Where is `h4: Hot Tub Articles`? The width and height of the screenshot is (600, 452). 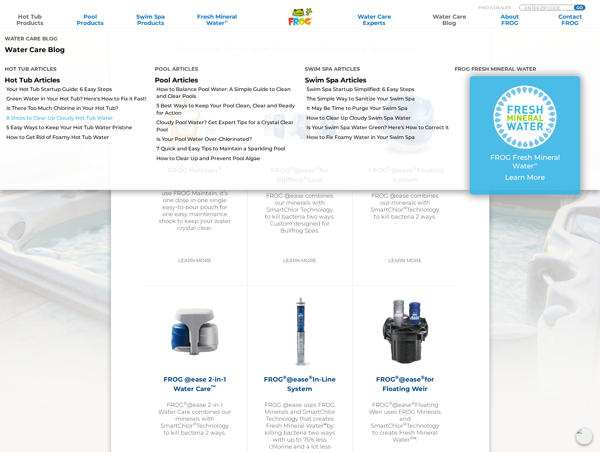 h4: Hot Tub Articles is located at coordinates (75, 70).